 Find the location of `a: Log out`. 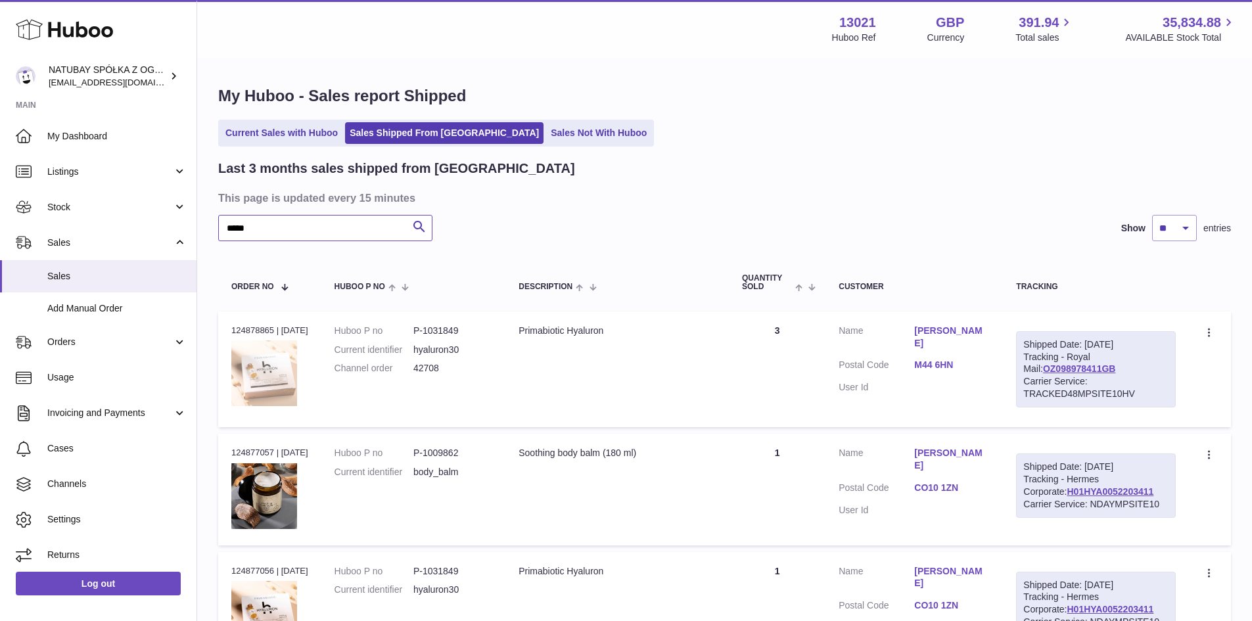

a: Log out is located at coordinates (98, 584).